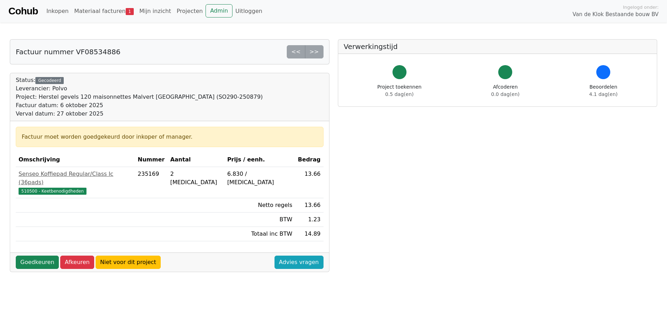 The image size is (667, 319). I want to click on a: Cohub, so click(23, 11).